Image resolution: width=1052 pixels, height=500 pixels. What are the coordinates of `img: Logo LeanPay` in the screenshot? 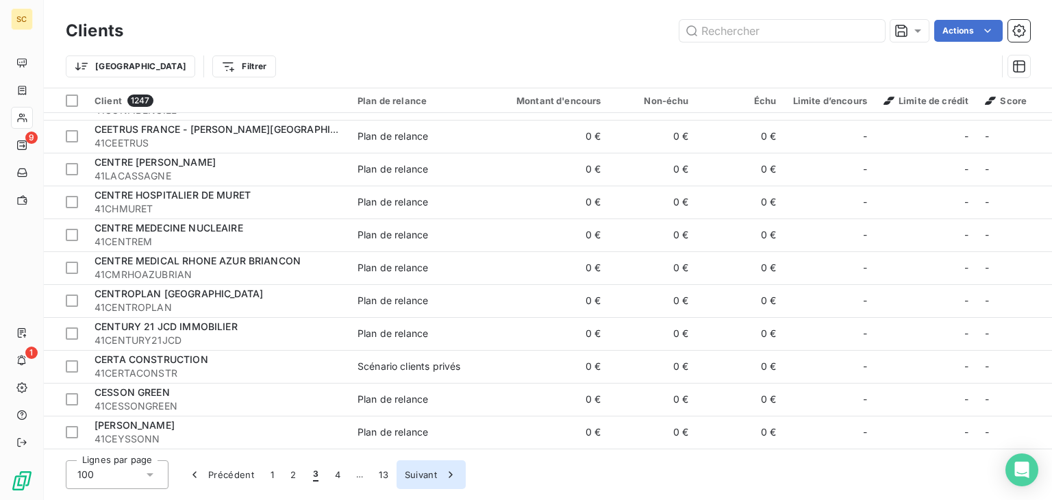 It's located at (22, 481).